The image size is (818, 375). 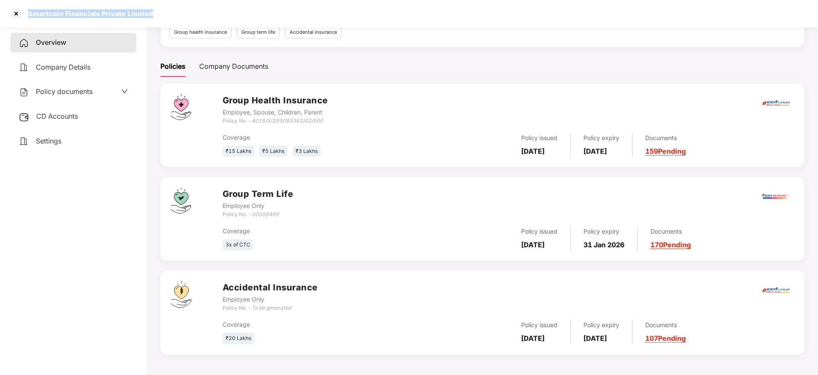 I want to click on div: Smartcoin Financials Private Limited, so click(x=88, y=14).